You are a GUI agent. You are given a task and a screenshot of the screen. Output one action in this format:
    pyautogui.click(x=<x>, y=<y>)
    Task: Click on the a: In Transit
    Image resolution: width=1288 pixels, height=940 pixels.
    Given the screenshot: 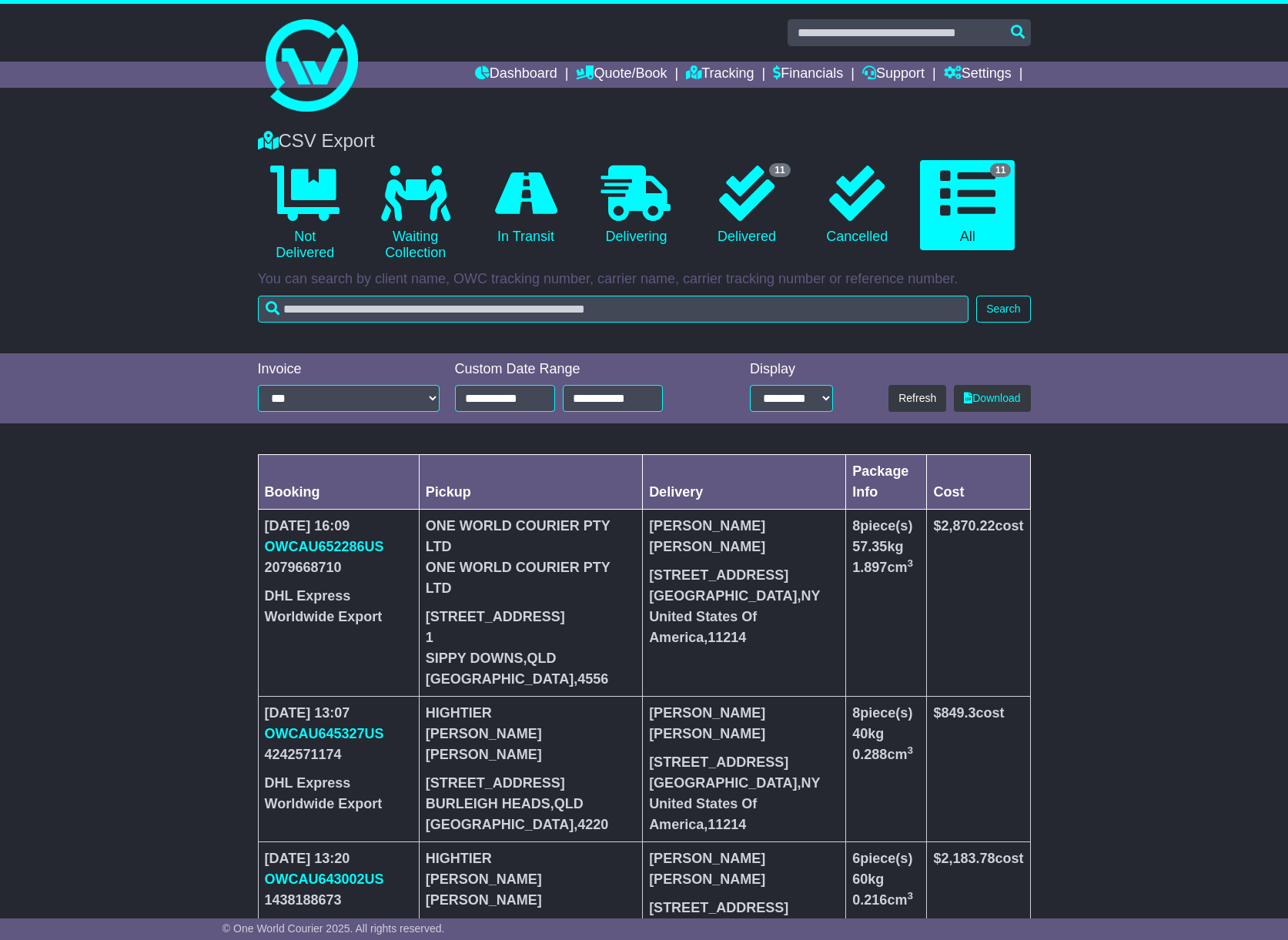 What is the action you would take?
    pyautogui.click(x=525, y=205)
    